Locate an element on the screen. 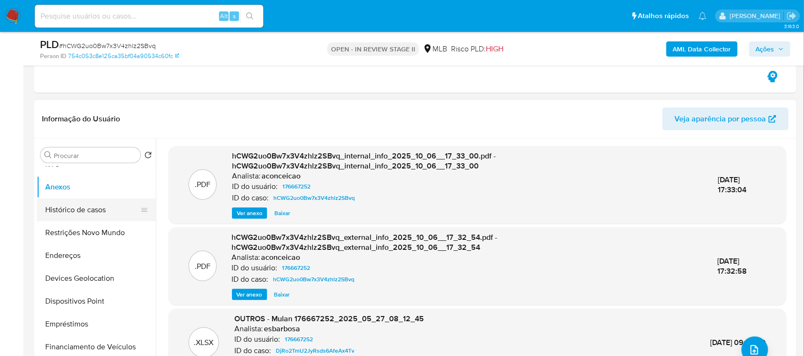 Image resolution: width=804 pixels, height=356 pixels. a: Sair is located at coordinates (792, 16).